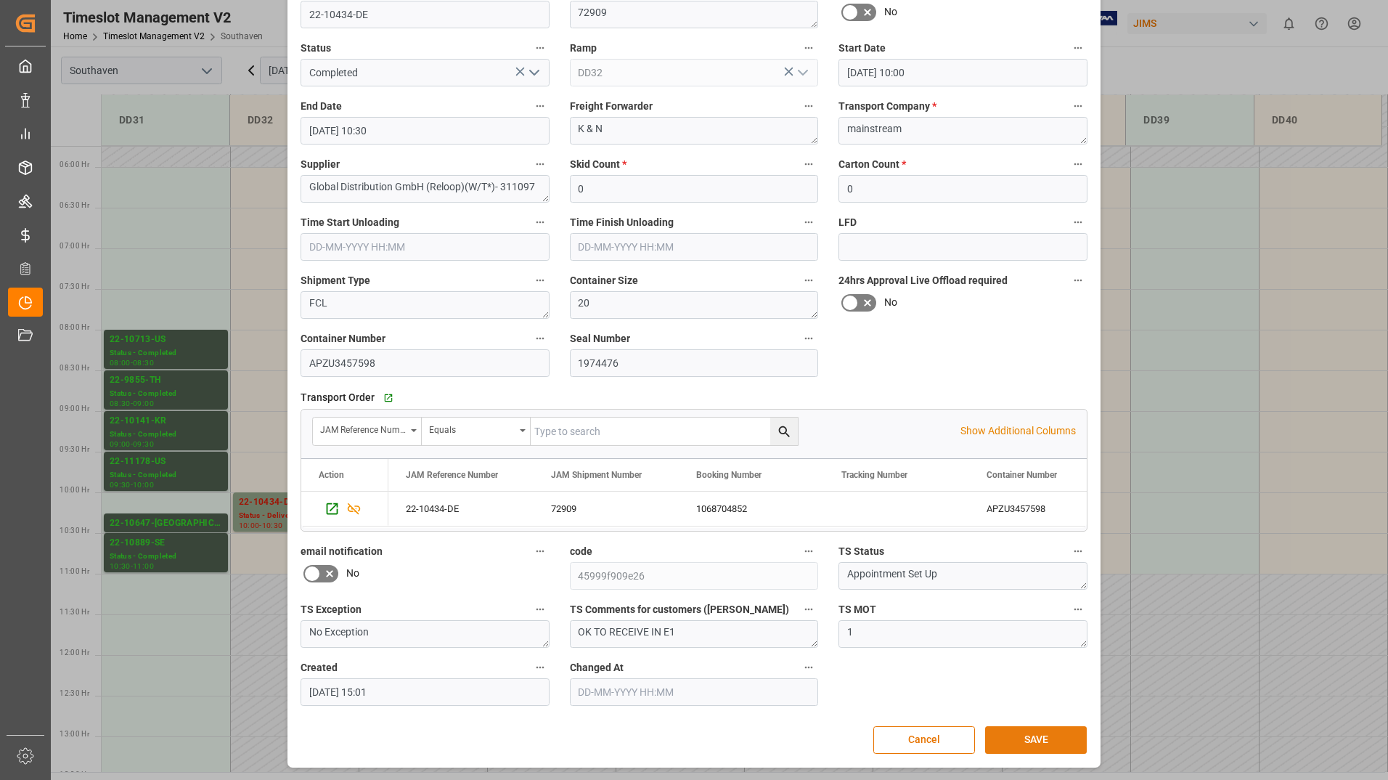  Describe the element at coordinates (425, 634) in the screenshot. I see `textarea: No Exception` at that location.